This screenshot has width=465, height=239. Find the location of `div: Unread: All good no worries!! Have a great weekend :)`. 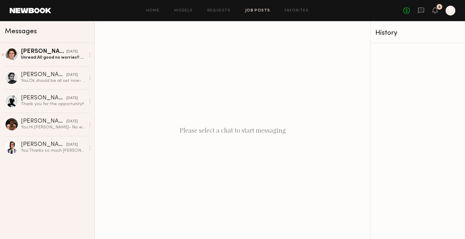

div: Unread: All good no worries!! Have a great weekend :) is located at coordinates (53, 58).